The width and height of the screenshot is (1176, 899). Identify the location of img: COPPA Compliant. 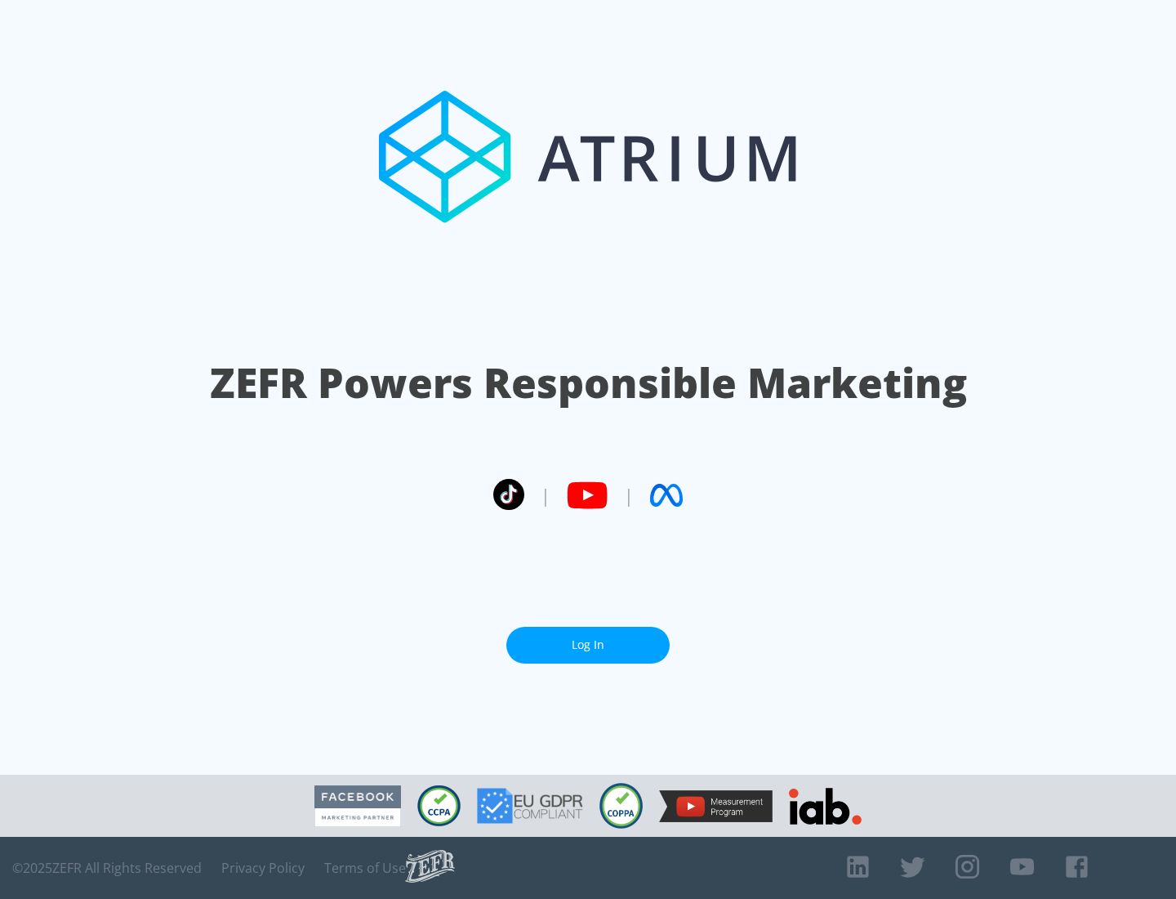
(621, 806).